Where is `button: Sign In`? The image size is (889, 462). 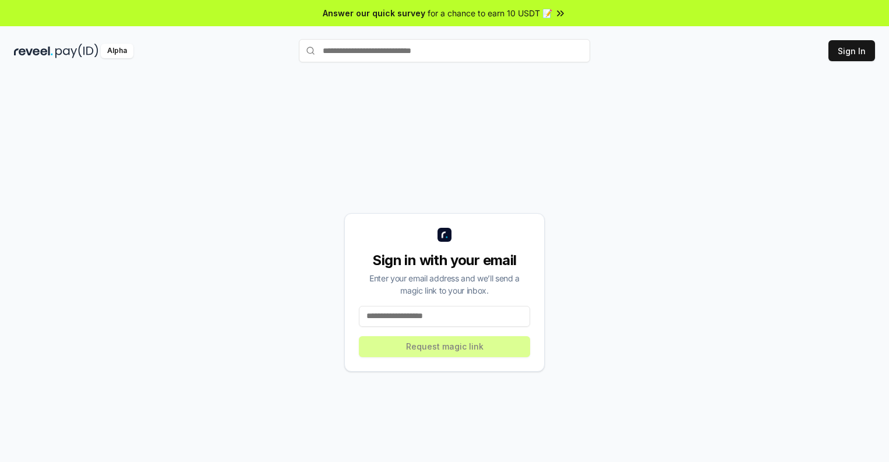 button: Sign In is located at coordinates (852, 51).